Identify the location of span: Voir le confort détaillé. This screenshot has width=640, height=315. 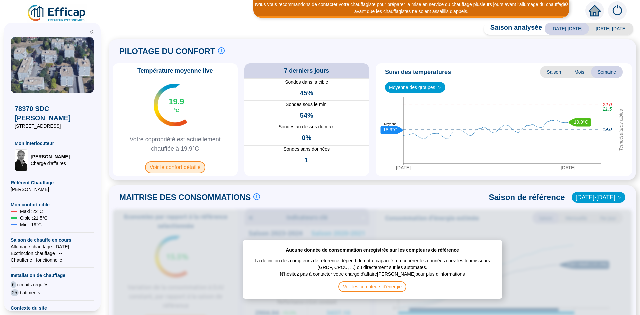
(175, 167).